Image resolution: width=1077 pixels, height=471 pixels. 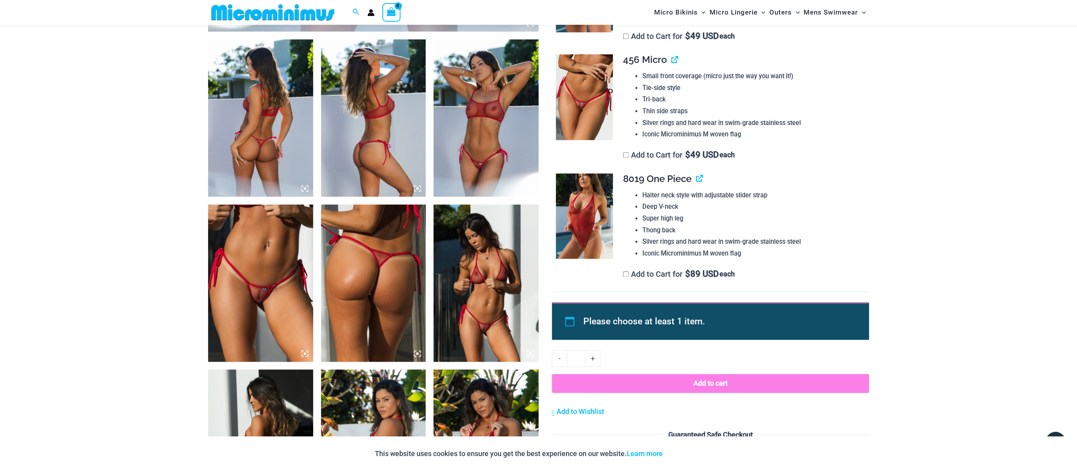 I want to click on span: 89 USD, so click(x=702, y=274).